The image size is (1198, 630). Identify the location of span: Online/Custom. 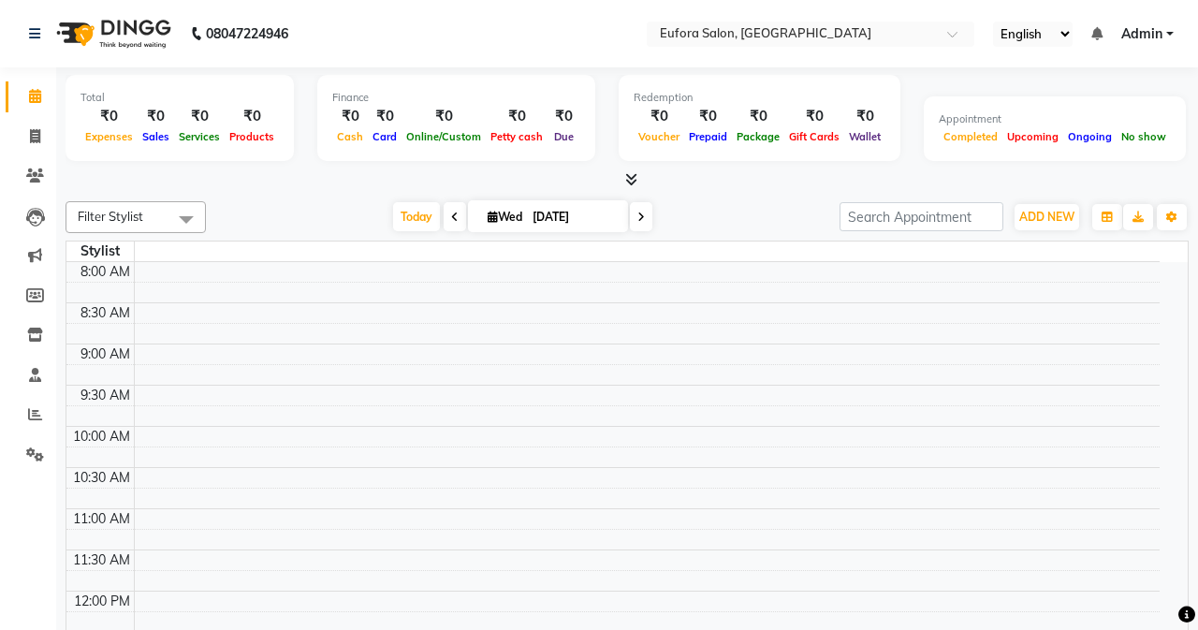
(444, 137).